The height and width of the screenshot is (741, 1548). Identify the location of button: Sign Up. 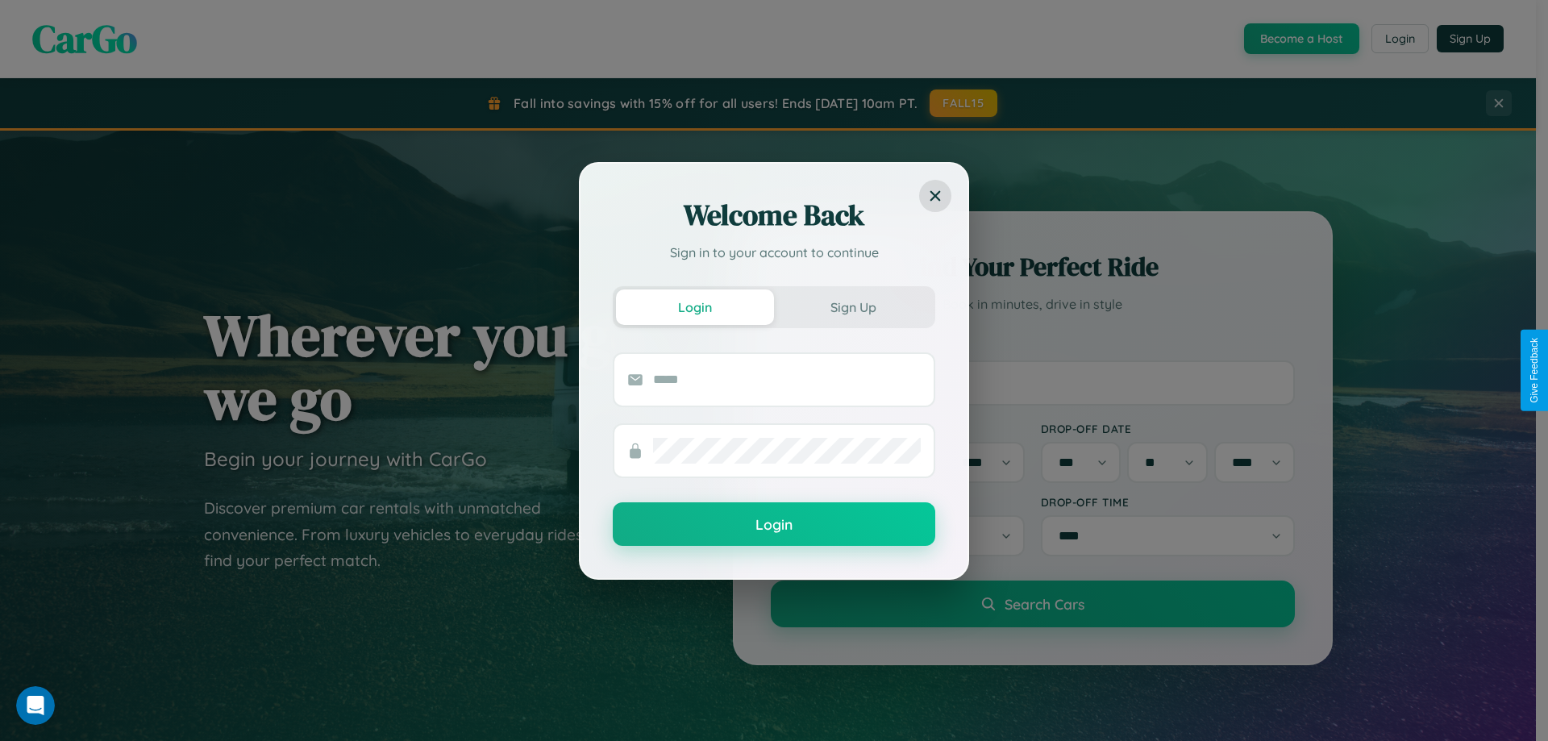
(853, 307).